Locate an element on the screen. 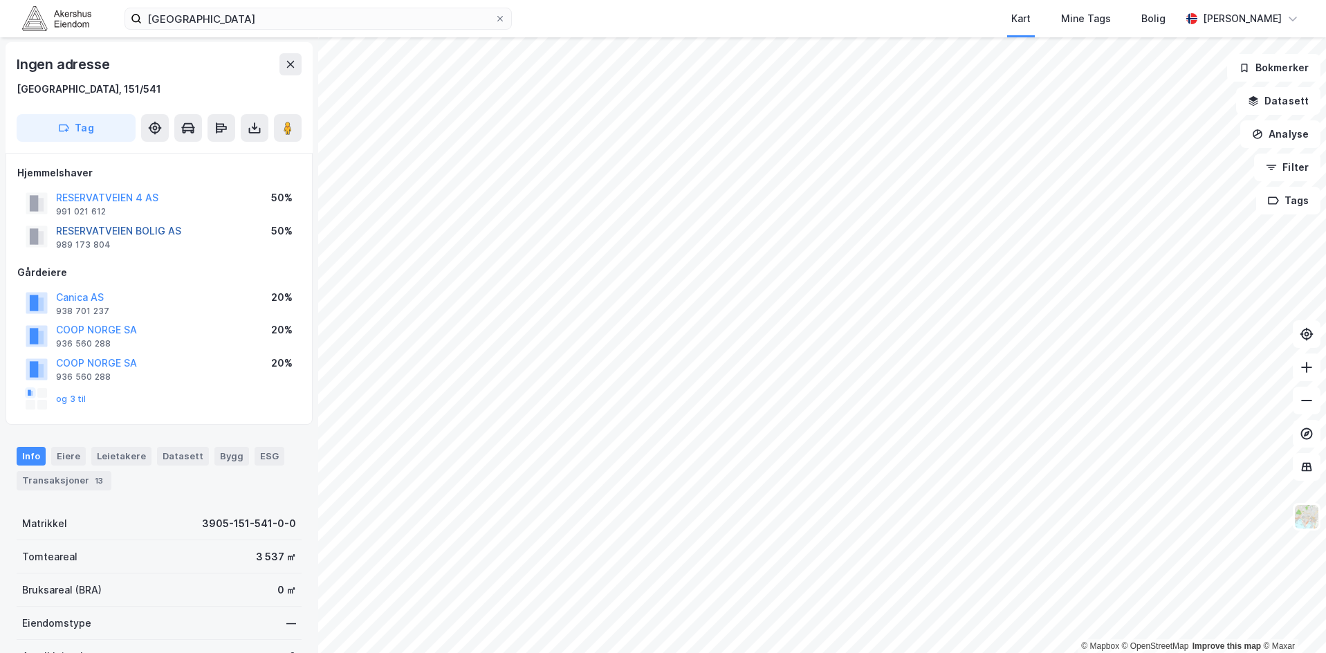  div: Transaksjoner is located at coordinates (64, 481).